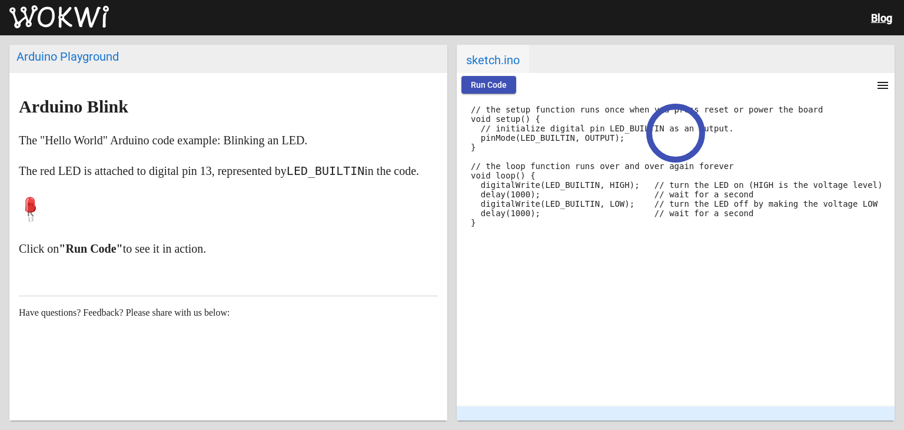 This screenshot has width=904, height=430. Describe the element at coordinates (489, 85) in the screenshot. I see `button: Run Code` at that location.